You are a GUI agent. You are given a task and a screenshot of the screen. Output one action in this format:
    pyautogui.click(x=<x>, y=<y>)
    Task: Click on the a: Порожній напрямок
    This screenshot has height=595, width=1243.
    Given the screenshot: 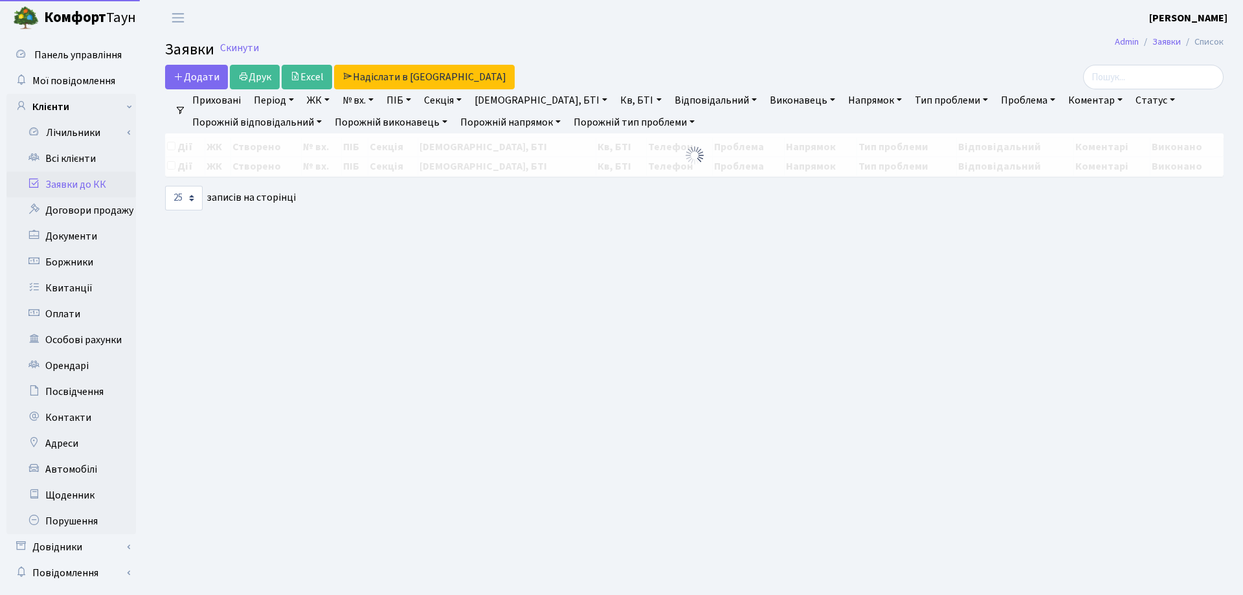 What is the action you would take?
    pyautogui.click(x=510, y=122)
    